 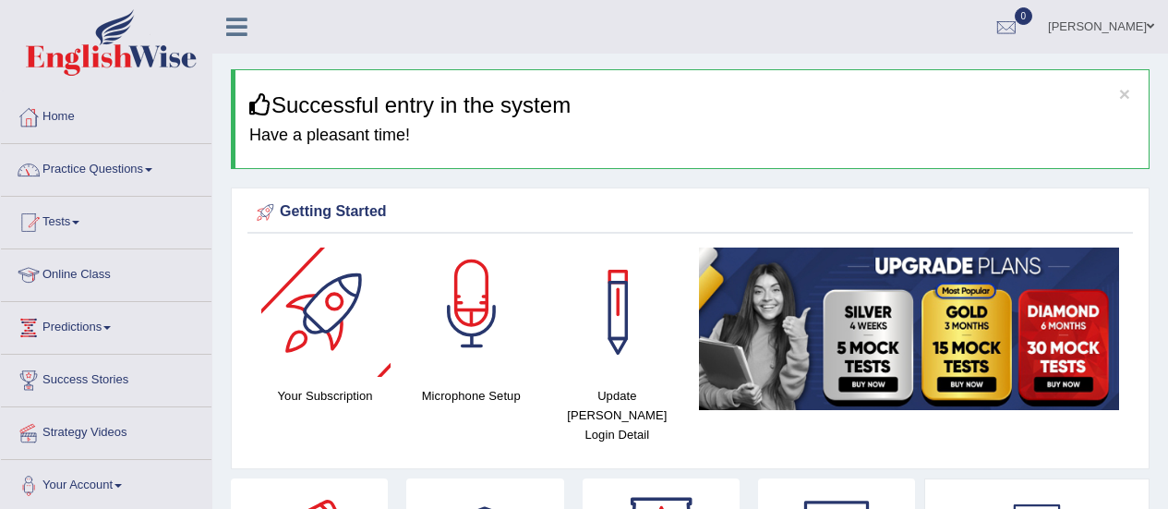 I want to click on a: Online Class, so click(x=106, y=272).